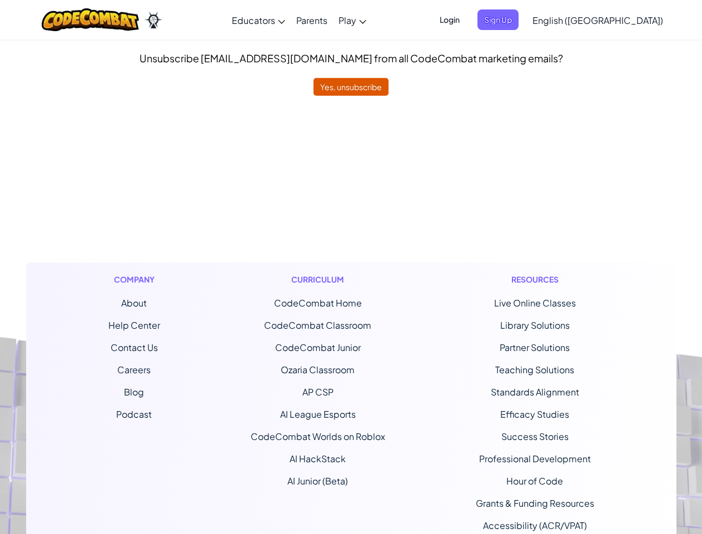 The width and height of the screenshot is (702, 534). Describe the element at coordinates (535, 369) in the screenshot. I see `a: Teaching Solutions` at that location.